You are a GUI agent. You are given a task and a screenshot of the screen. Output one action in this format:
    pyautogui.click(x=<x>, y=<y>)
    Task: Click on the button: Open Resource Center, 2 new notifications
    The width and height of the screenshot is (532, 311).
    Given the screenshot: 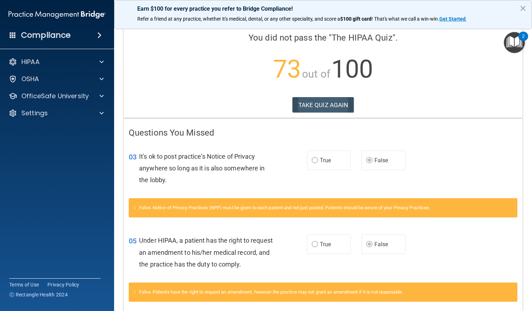 What is the action you would take?
    pyautogui.click(x=514, y=42)
    